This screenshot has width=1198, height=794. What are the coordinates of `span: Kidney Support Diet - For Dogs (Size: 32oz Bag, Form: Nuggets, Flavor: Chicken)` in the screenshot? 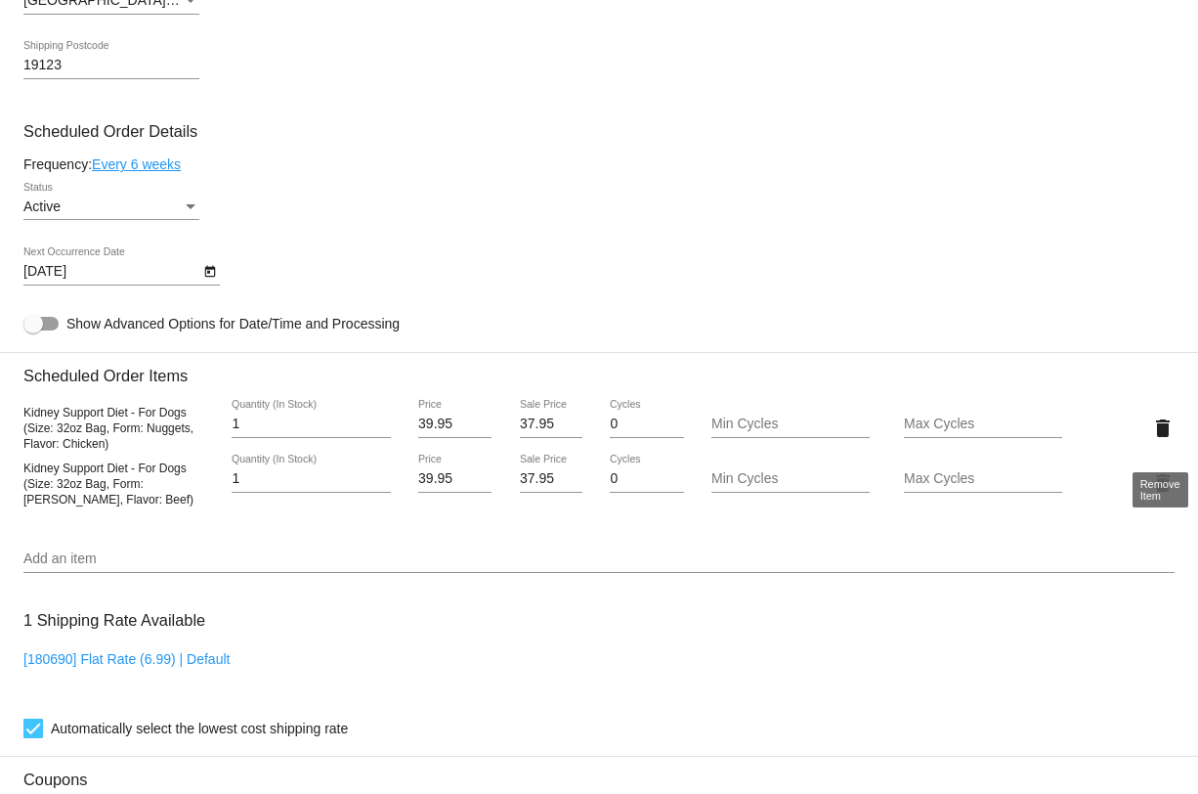 It's located at (108, 428).